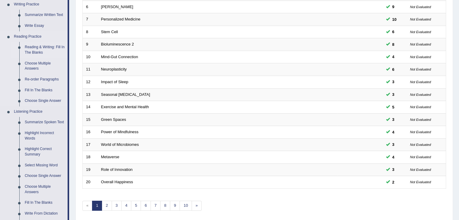 This screenshot has height=220, width=459. What do you see at coordinates (117, 206) in the screenshot?
I see `a: 3` at bounding box center [117, 206].